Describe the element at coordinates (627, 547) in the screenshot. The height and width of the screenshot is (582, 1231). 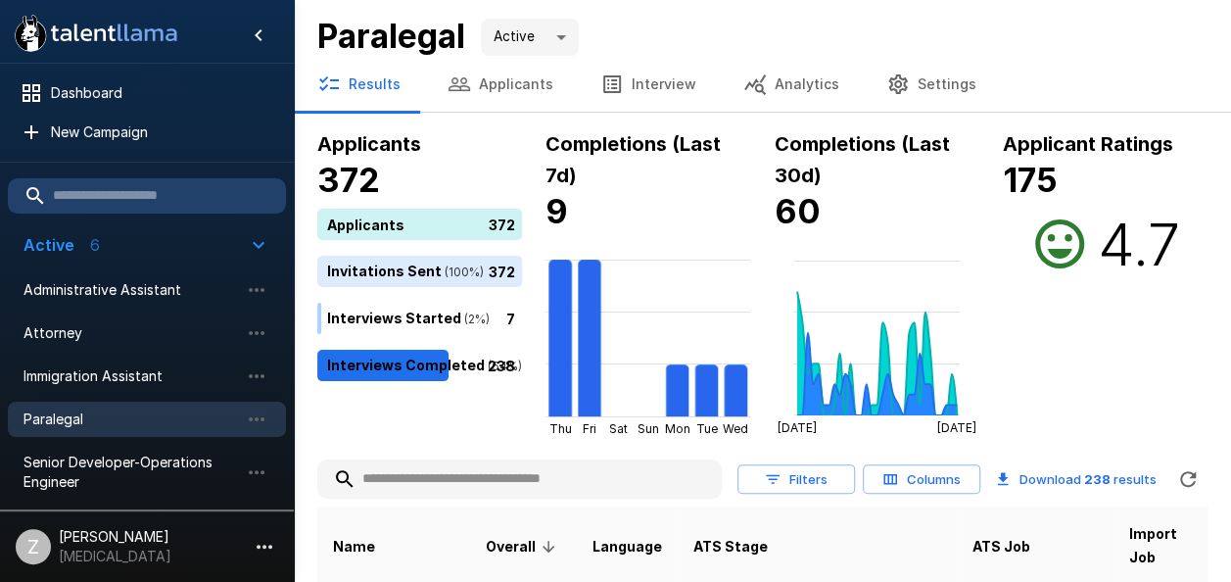
I see `span: Language` at that location.